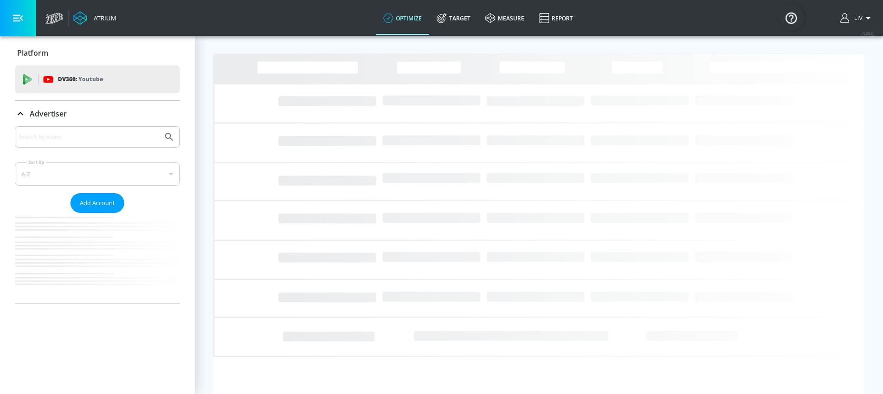 The height and width of the screenshot is (394, 883). Describe the element at coordinates (453, 18) in the screenshot. I see `a: Target` at that location.